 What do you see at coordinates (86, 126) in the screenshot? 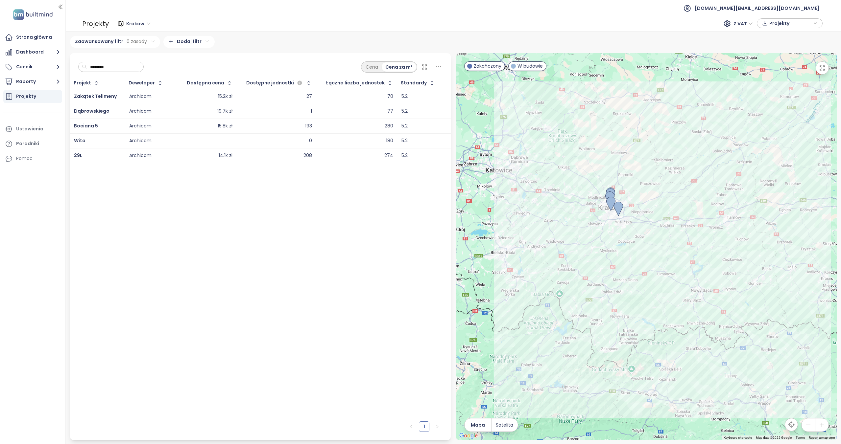
I see `span: Bociana 5` at bounding box center [86, 126].